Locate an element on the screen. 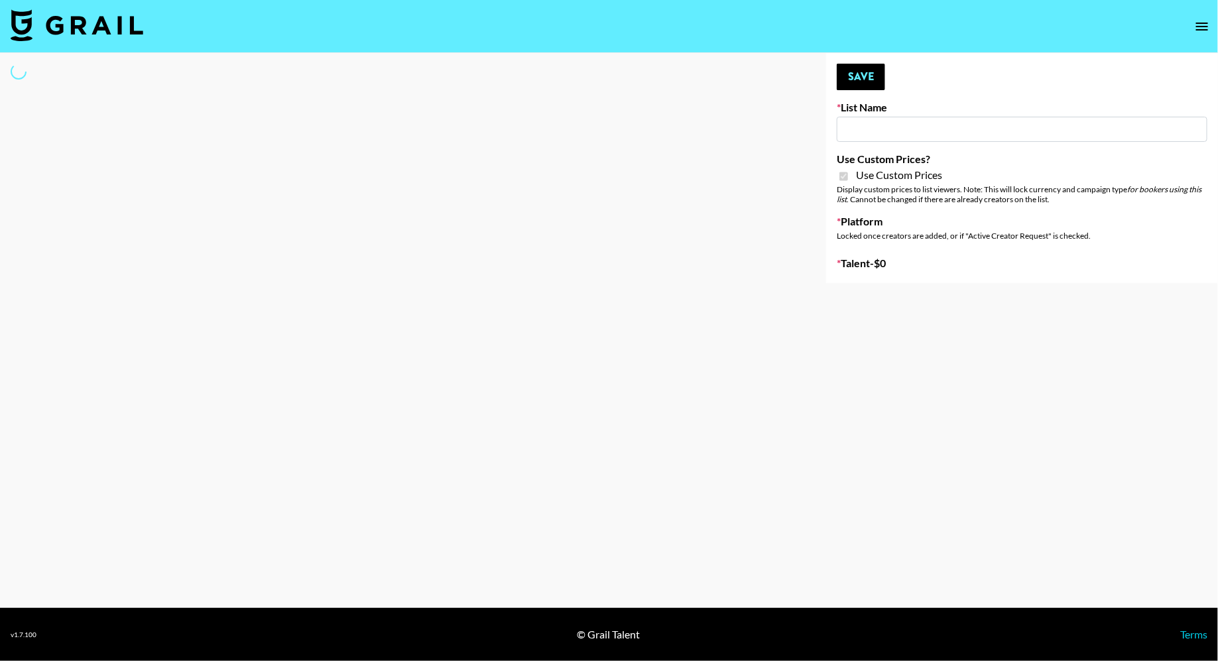 Image resolution: width=1218 pixels, height=661 pixels. div: © Grail Talent is located at coordinates (608, 635).